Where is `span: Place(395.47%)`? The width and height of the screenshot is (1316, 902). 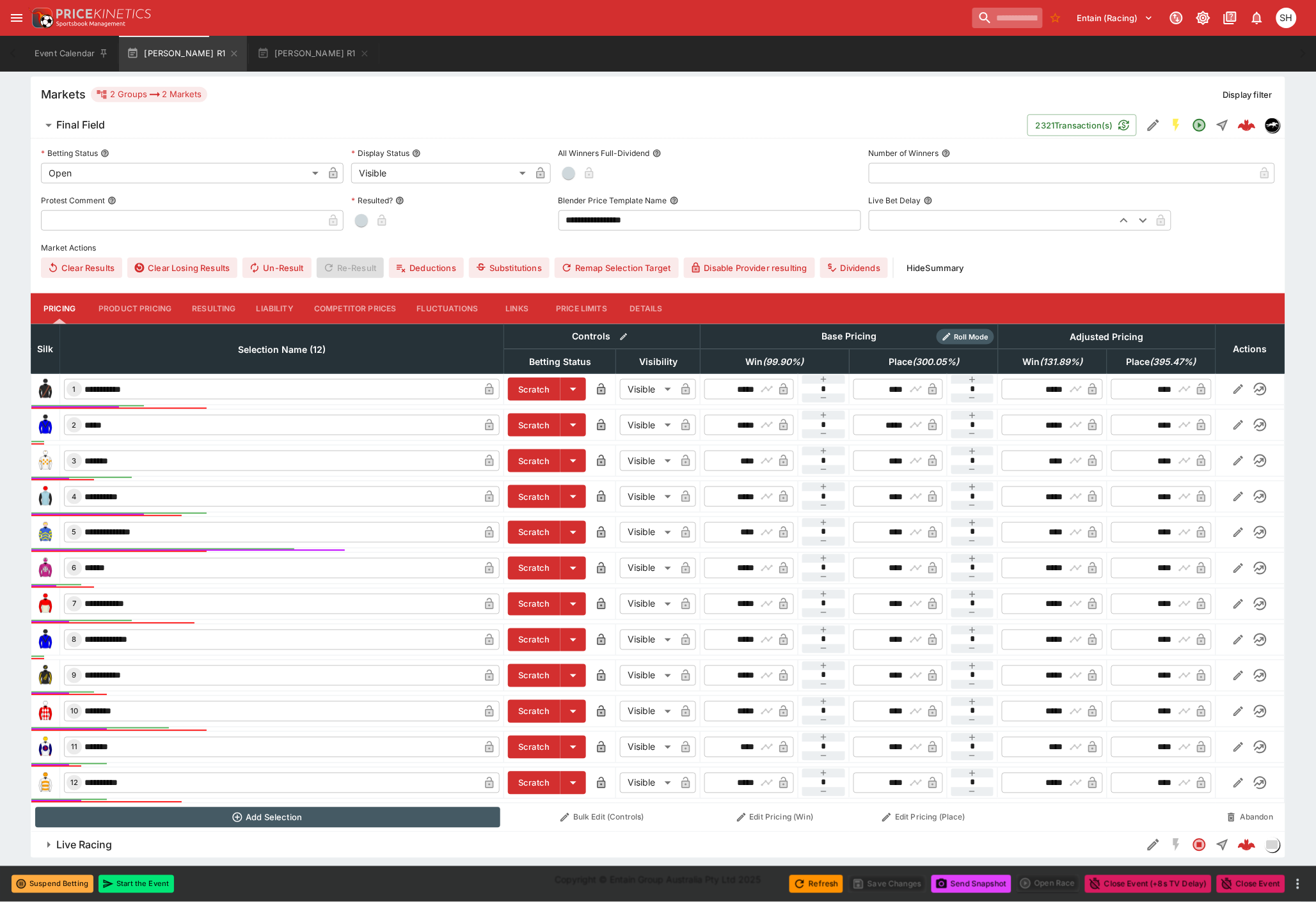
span: Place(395.47%) is located at coordinates (1161, 362).